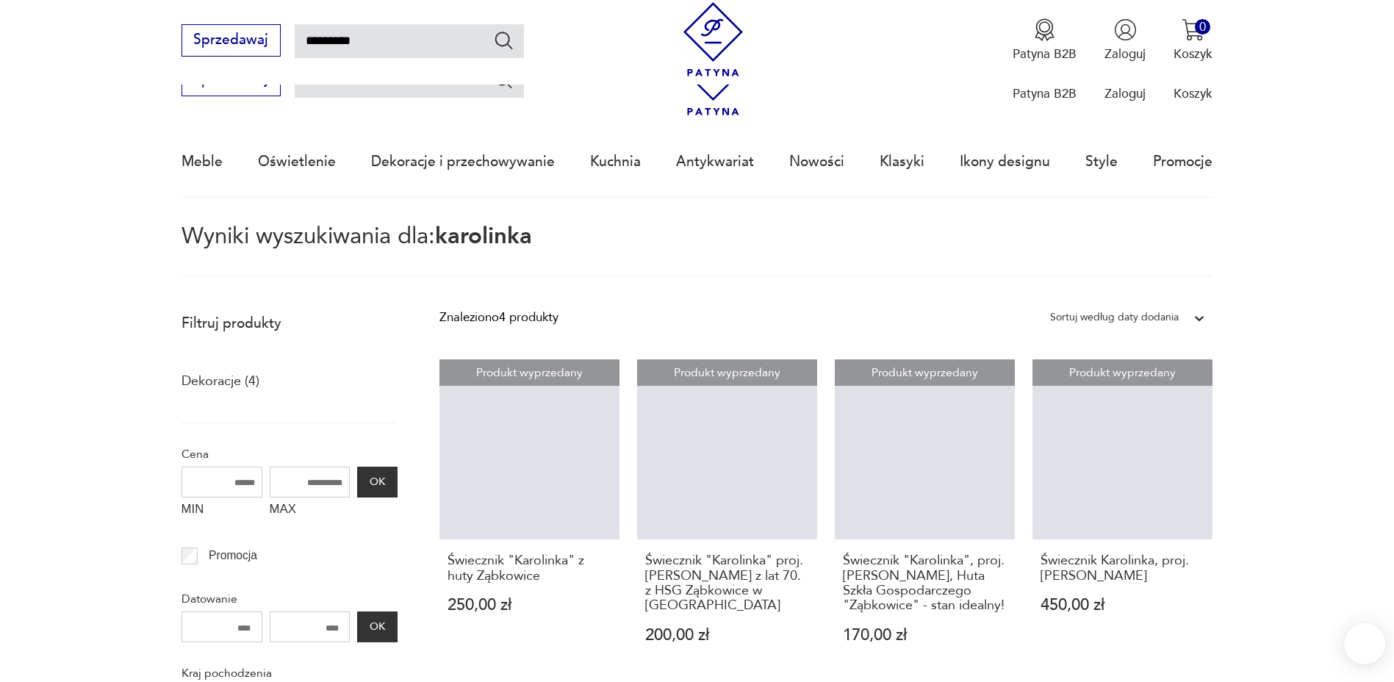 Image resolution: width=1394 pixels, height=682 pixels. Describe the element at coordinates (483, 236) in the screenshot. I see `span: karolinka` at that location.